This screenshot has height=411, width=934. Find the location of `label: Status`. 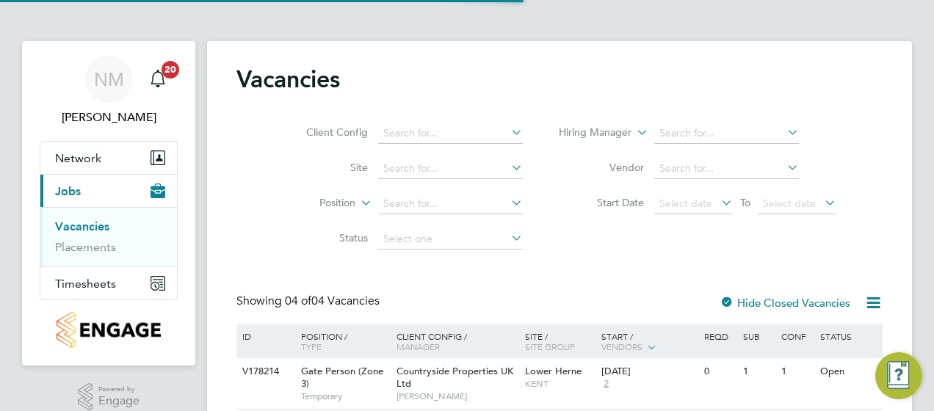

label: Status is located at coordinates (325, 238).